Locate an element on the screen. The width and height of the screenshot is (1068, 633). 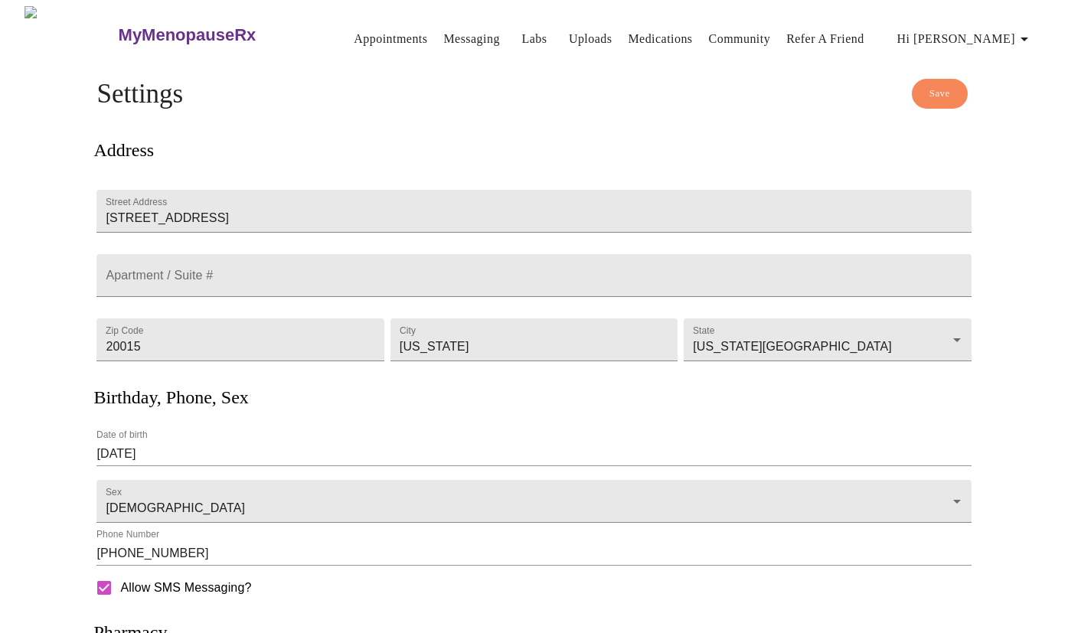
button: Community is located at coordinates (739, 39).